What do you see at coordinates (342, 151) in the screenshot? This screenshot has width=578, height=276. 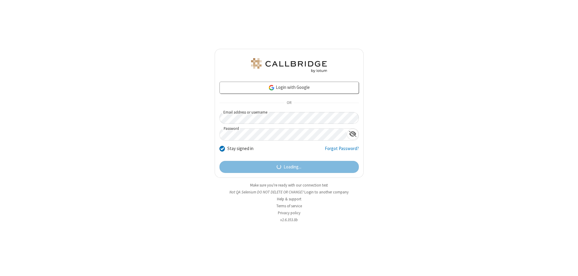 I see `a: Forgot Password?` at bounding box center [342, 151].